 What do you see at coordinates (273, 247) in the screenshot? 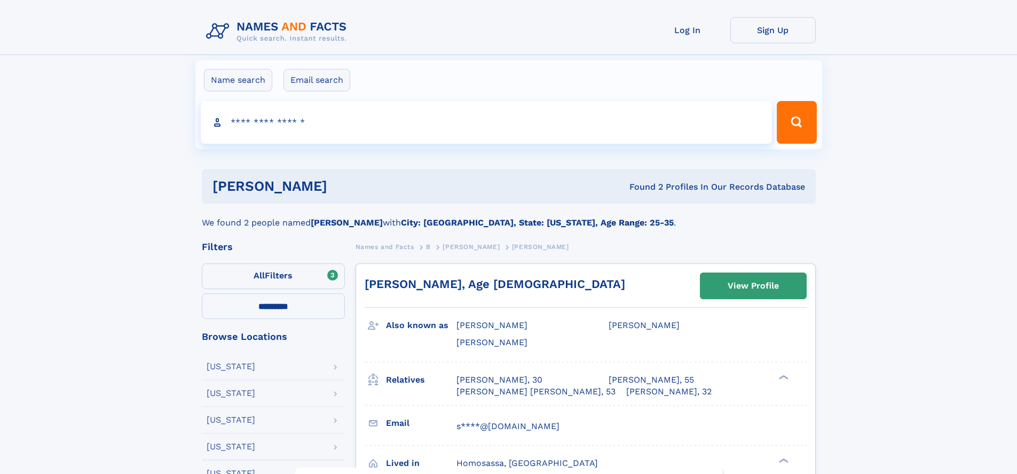
I see `div: Filters` at bounding box center [273, 247].